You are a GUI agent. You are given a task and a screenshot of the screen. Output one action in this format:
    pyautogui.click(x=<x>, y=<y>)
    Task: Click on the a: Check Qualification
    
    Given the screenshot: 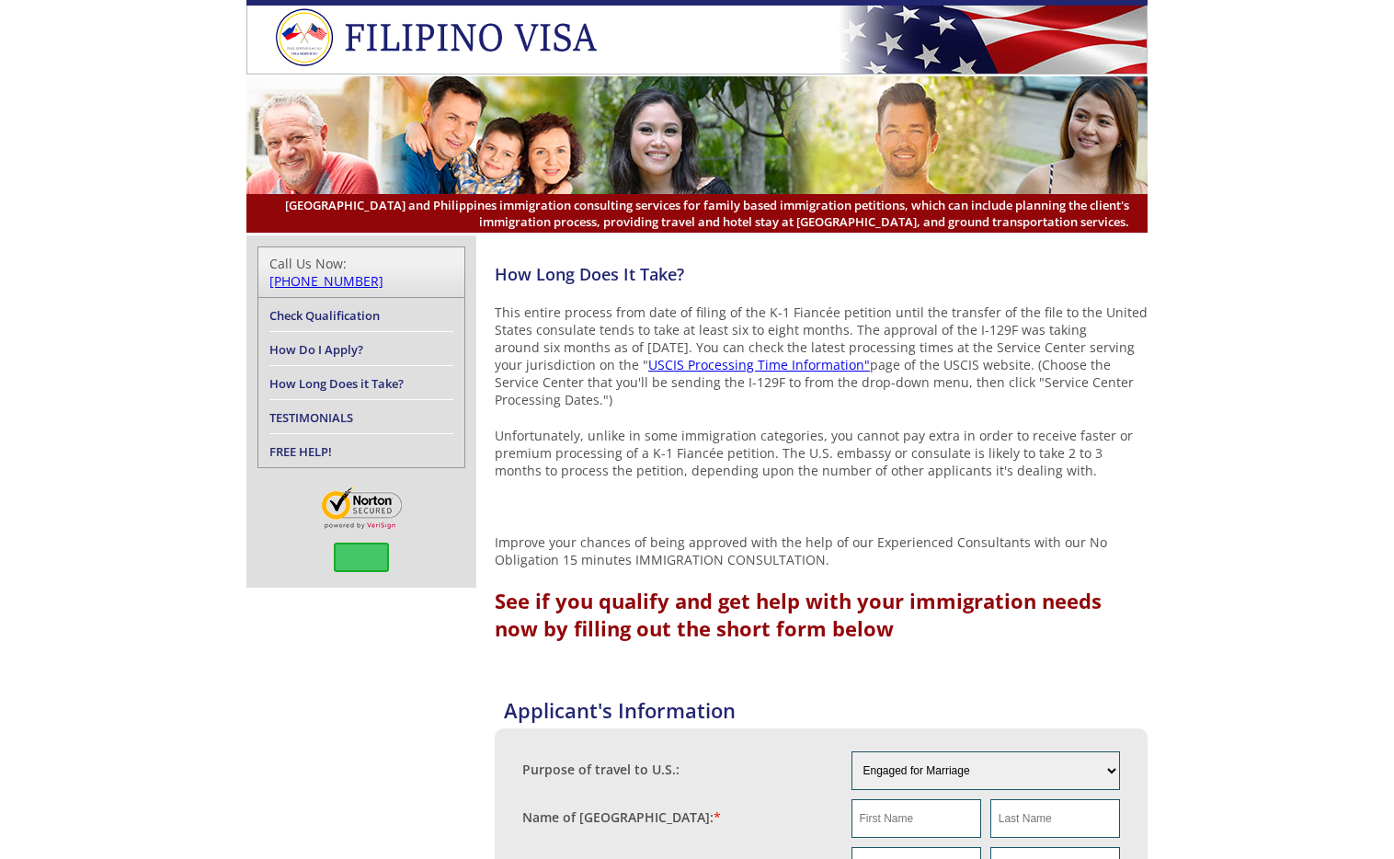 What is the action you would take?
    pyautogui.click(x=325, y=315)
    